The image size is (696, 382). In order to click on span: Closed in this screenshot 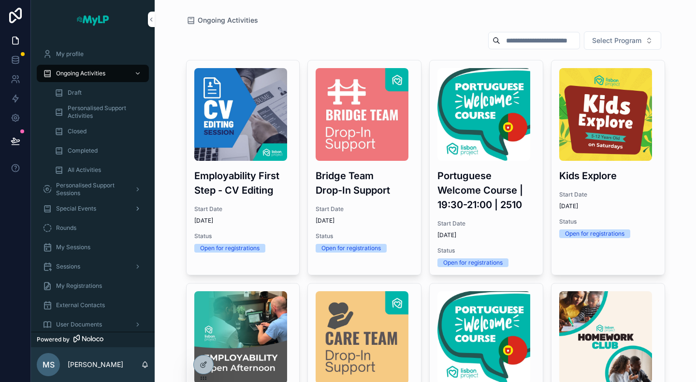, I will do `click(77, 132)`.